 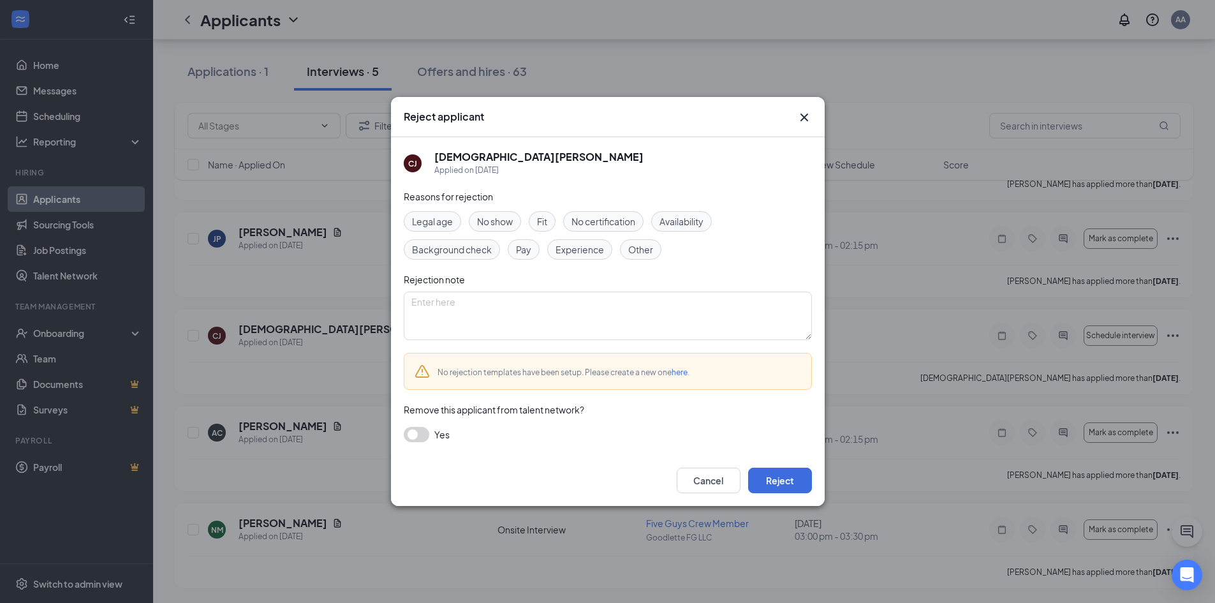 What do you see at coordinates (422, 371) in the screenshot?
I see `svg: Warning` at bounding box center [422, 371].